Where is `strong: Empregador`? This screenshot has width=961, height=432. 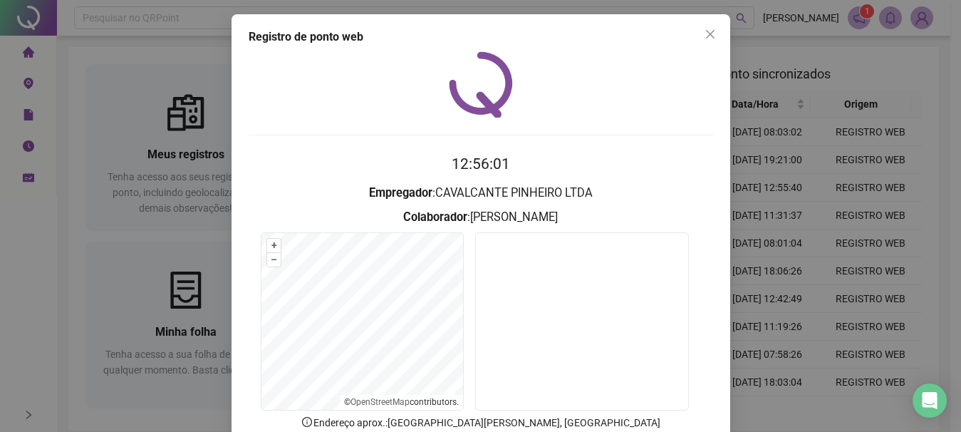 strong: Empregador is located at coordinates (400, 192).